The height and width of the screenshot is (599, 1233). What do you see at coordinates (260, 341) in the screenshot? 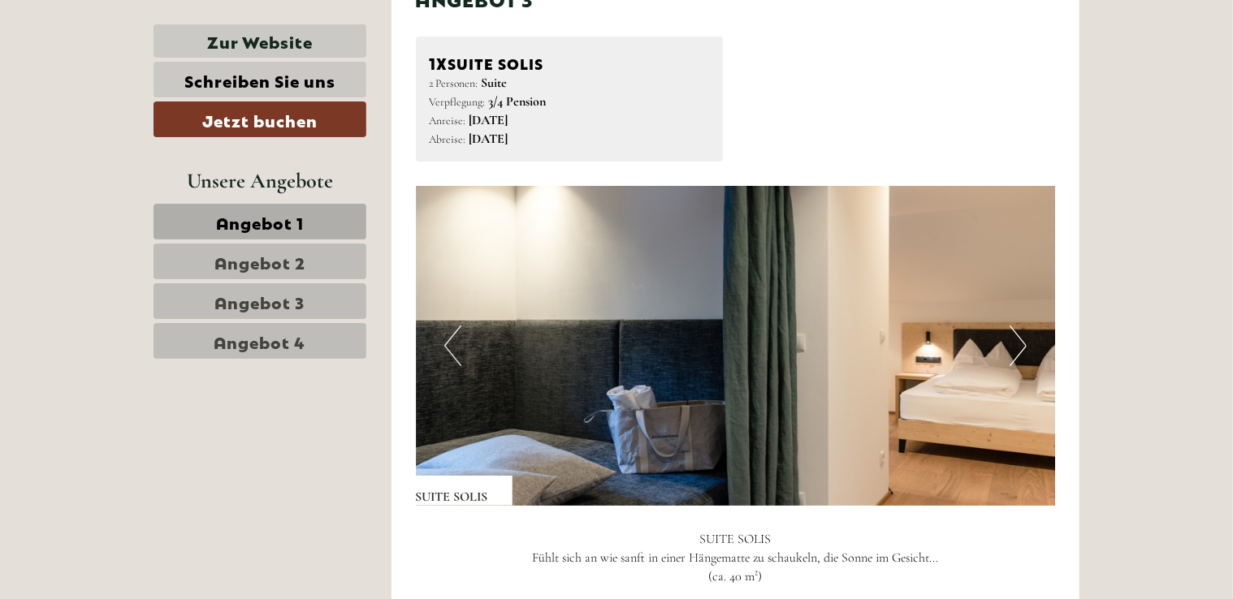
I see `span: Angebot 4` at bounding box center [260, 341].